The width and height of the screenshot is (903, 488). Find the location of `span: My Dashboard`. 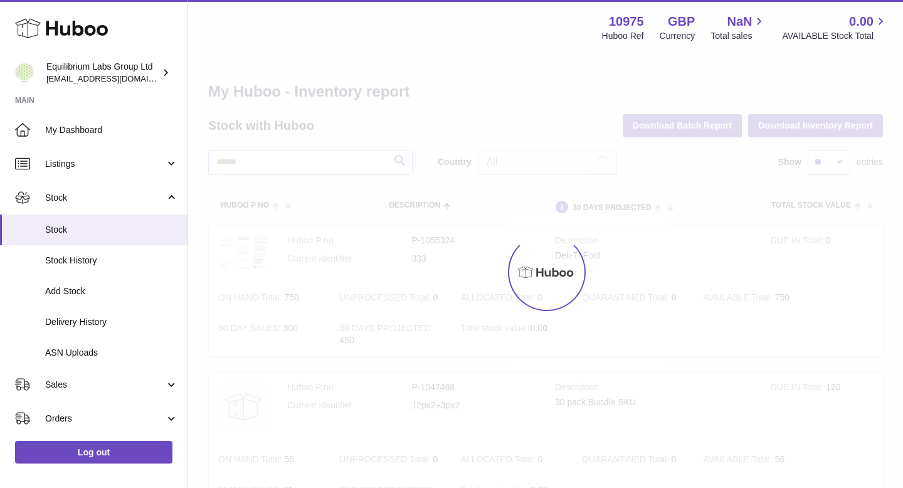

span: My Dashboard is located at coordinates (112, 130).